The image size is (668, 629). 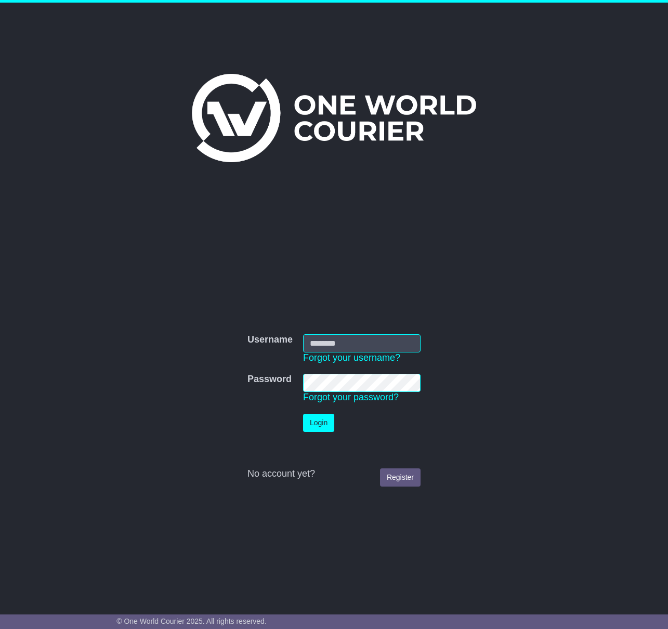 I want to click on img: One World, so click(x=334, y=118).